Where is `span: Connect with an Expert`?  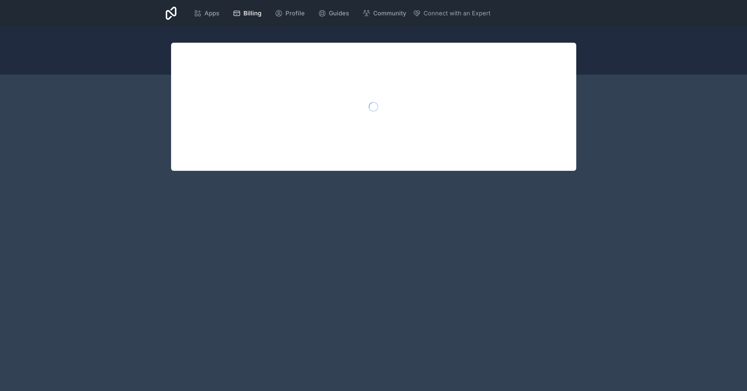
span: Connect with an Expert is located at coordinates (457, 13).